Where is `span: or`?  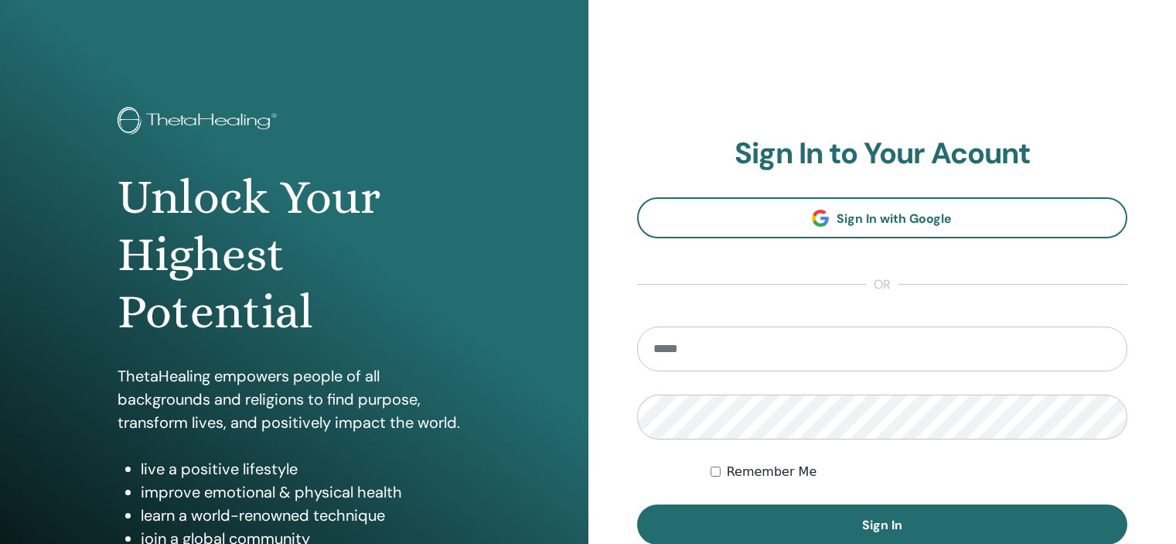
span: or is located at coordinates (882, 285).